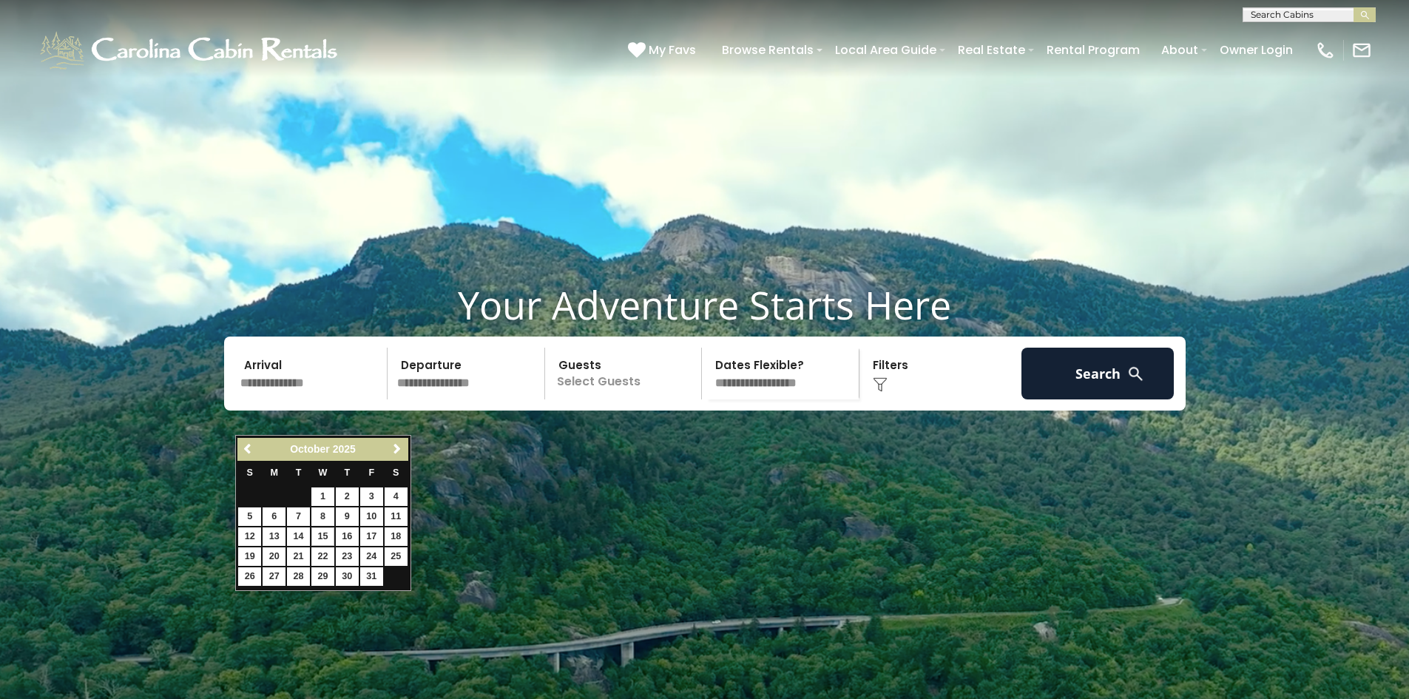 The width and height of the screenshot is (1409, 699). What do you see at coordinates (664, 50) in the screenshot?
I see `a: My Favs` at bounding box center [664, 50].